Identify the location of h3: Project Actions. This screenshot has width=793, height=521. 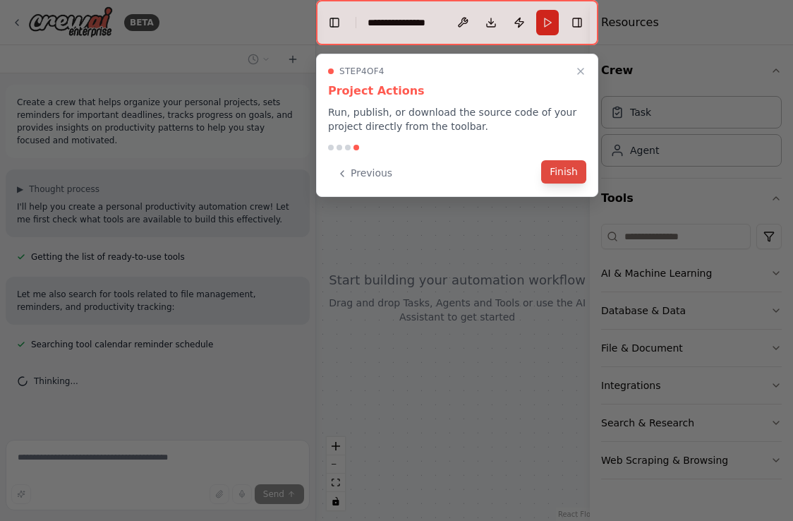
(457, 91).